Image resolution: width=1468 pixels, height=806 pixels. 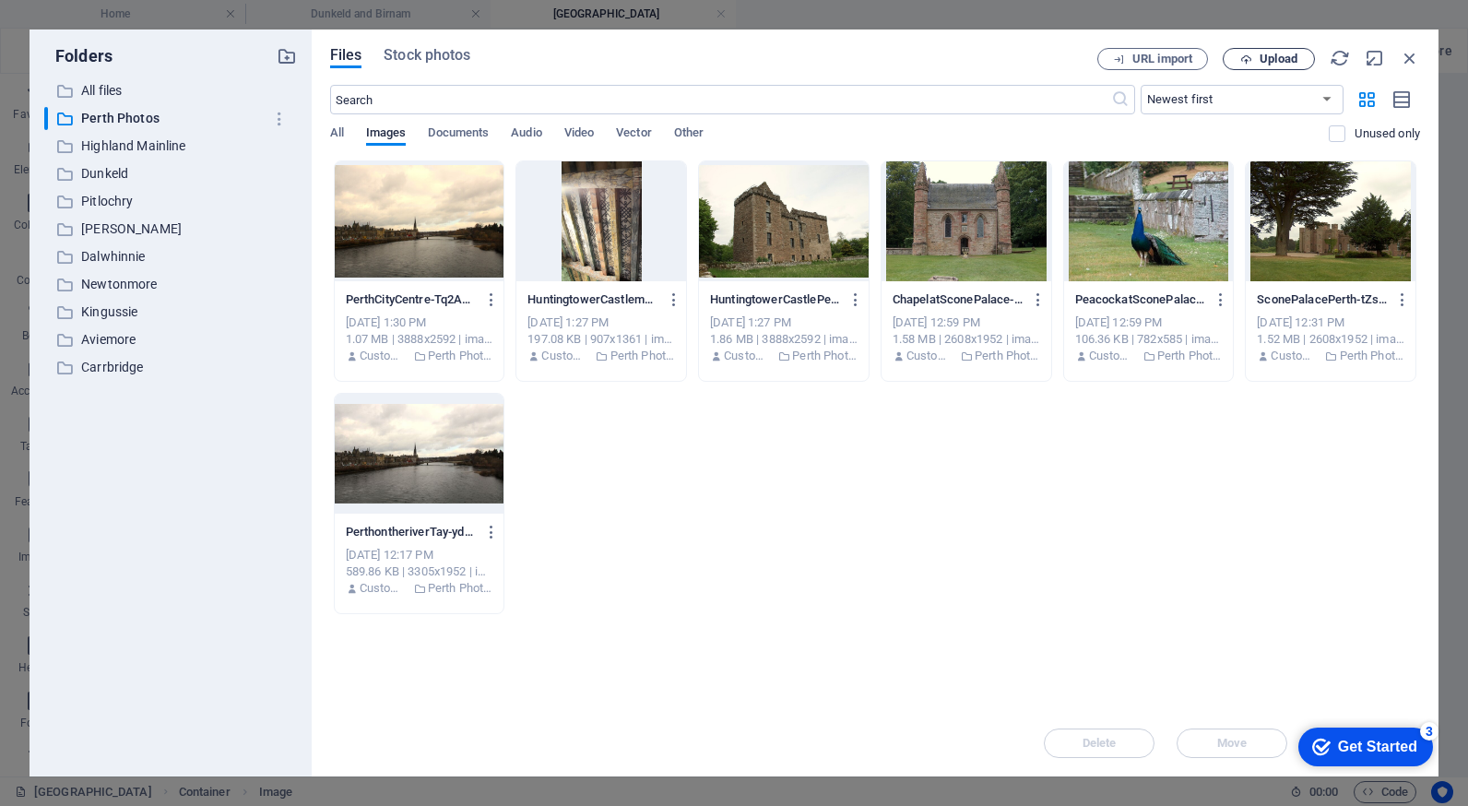 What do you see at coordinates (171, 312) in the screenshot?
I see `div: Kingussie` at bounding box center [171, 312].